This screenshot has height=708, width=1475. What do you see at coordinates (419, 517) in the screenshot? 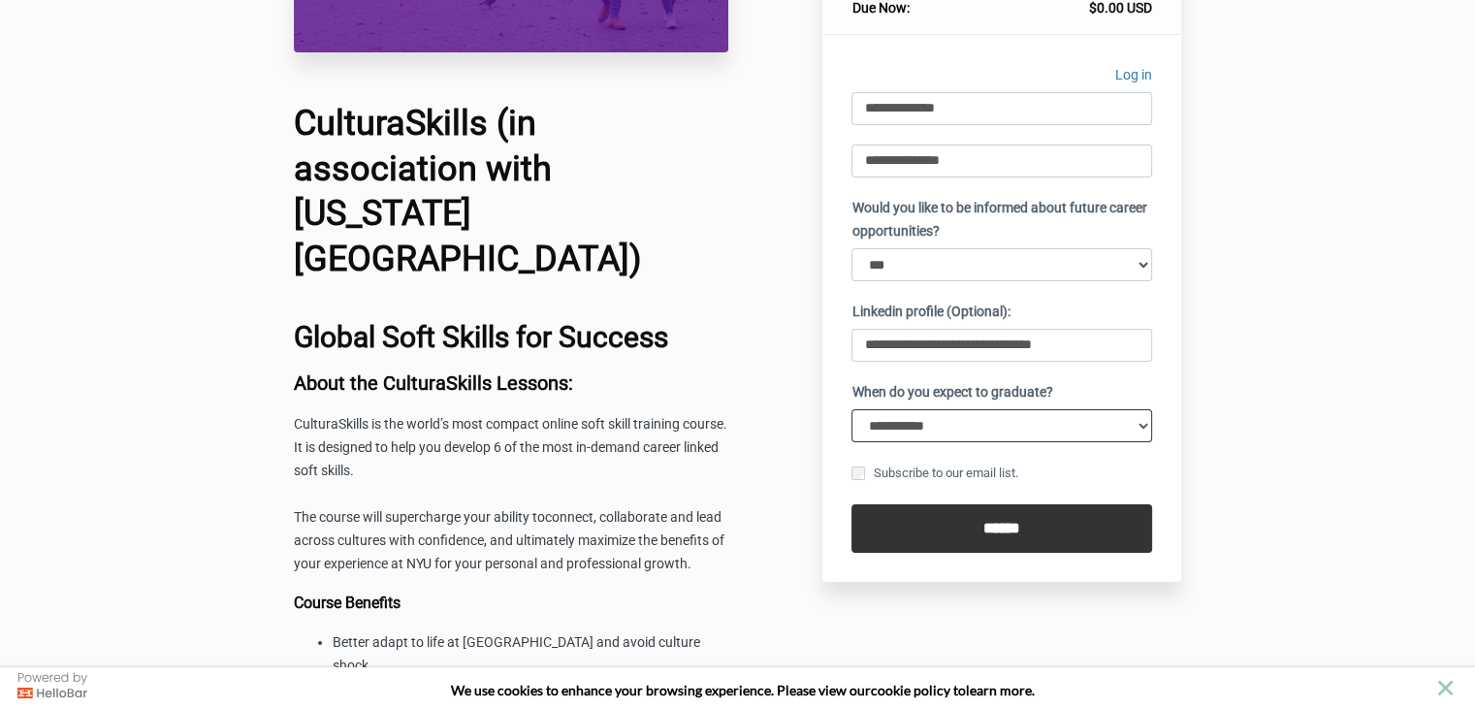
I see `span: The course will supercharge your ability to` at bounding box center [419, 517].